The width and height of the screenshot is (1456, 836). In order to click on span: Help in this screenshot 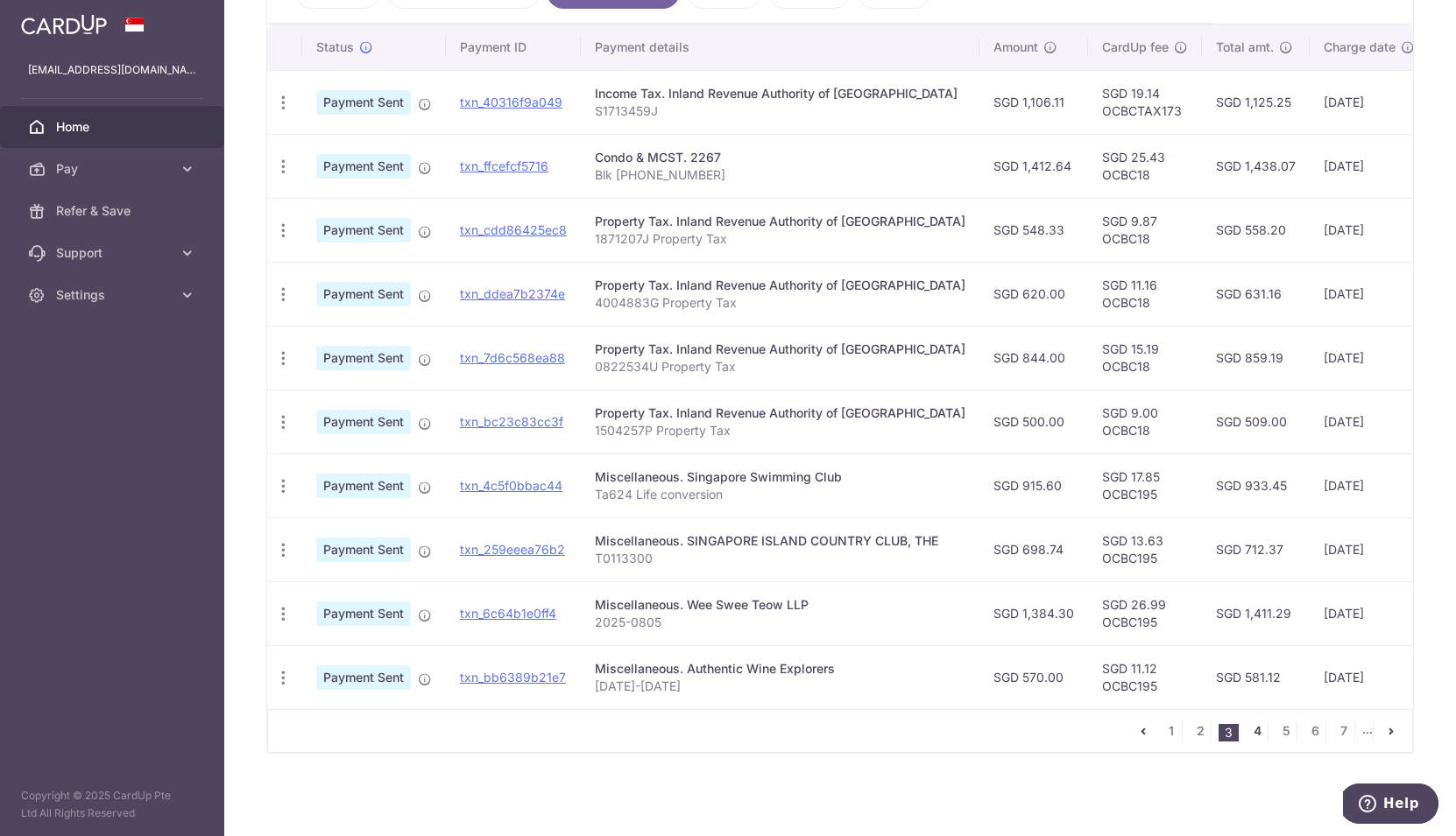, I will do `click(58, 21)`.